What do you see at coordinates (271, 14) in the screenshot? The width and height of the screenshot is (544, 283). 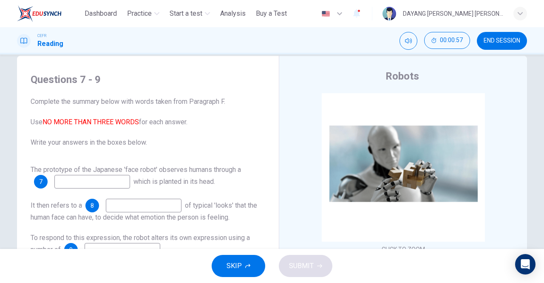 I see `button: Buy a Test` at bounding box center [271, 14].